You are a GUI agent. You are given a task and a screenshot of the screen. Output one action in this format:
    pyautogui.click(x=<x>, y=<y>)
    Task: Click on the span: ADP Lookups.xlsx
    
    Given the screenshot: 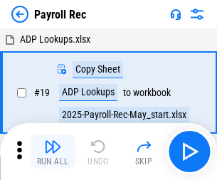 What is the action you would take?
    pyautogui.click(x=55, y=39)
    